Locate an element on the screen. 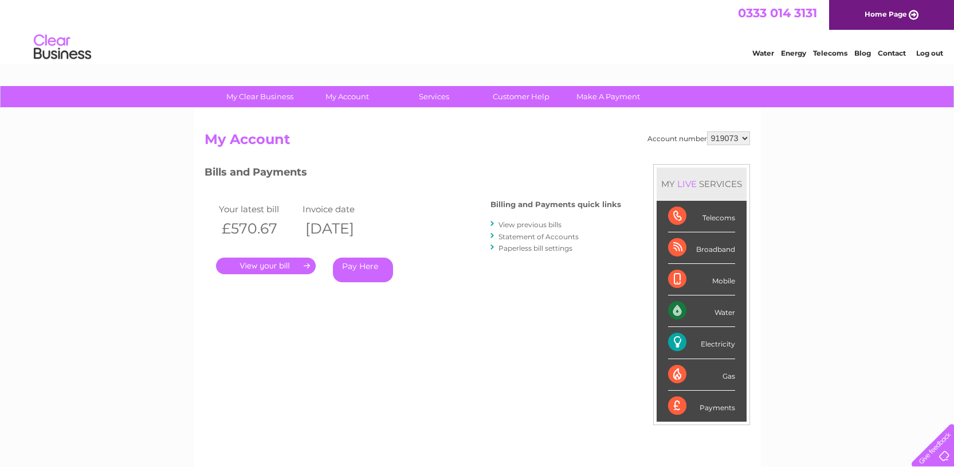 The image size is (954, 467). div: Account number is located at coordinates (699, 138).